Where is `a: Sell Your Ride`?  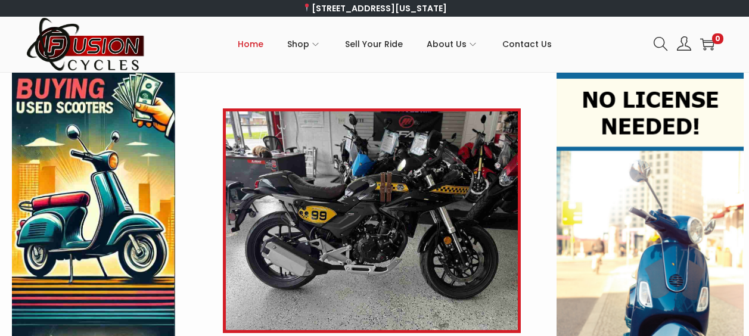 a: Sell Your Ride is located at coordinates (373, 44).